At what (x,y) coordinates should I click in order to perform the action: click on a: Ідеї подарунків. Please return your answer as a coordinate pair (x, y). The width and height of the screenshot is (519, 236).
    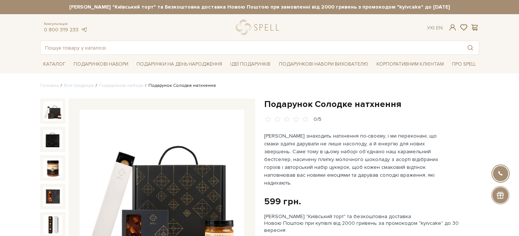
    Looking at the image, I should click on (250, 64).